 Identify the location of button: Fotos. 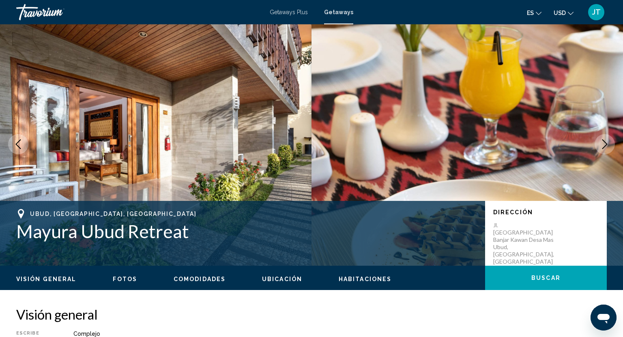
(125, 279).